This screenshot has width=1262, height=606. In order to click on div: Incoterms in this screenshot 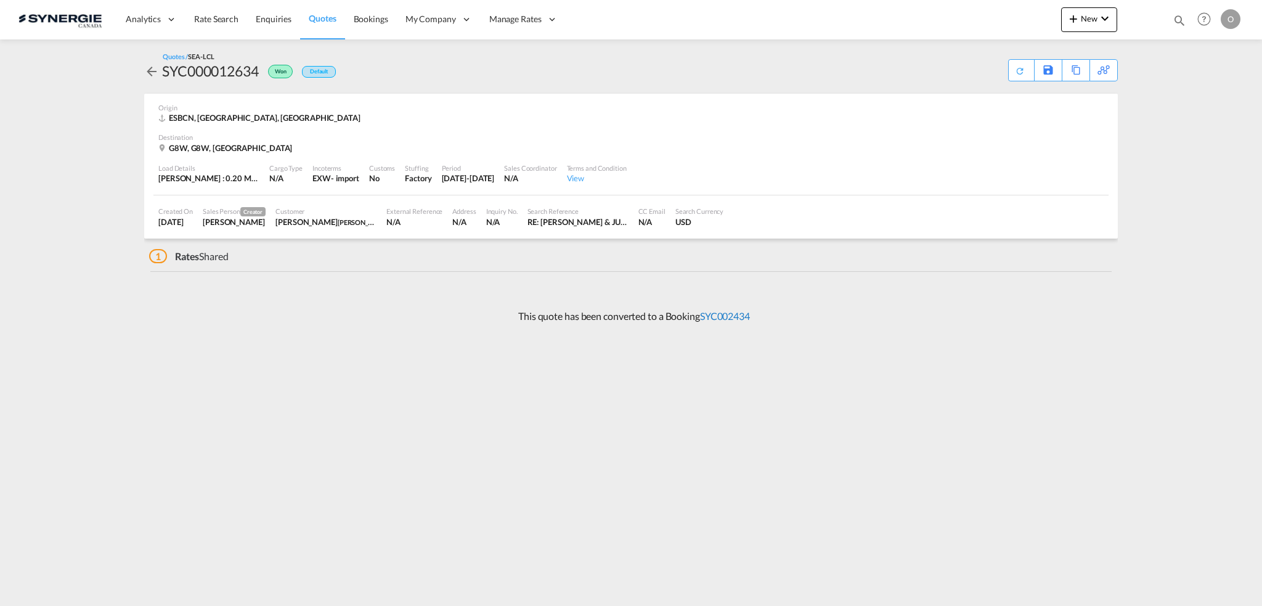, I will do `click(336, 168)`.